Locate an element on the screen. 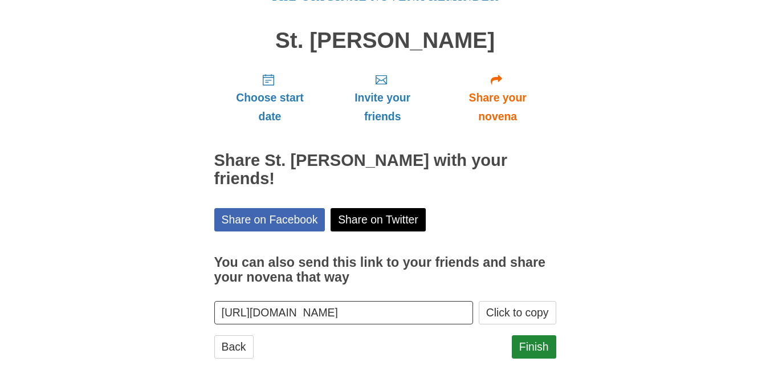 Image resolution: width=770 pixels, height=370 pixels. a: Share your novena is located at coordinates (498, 97).